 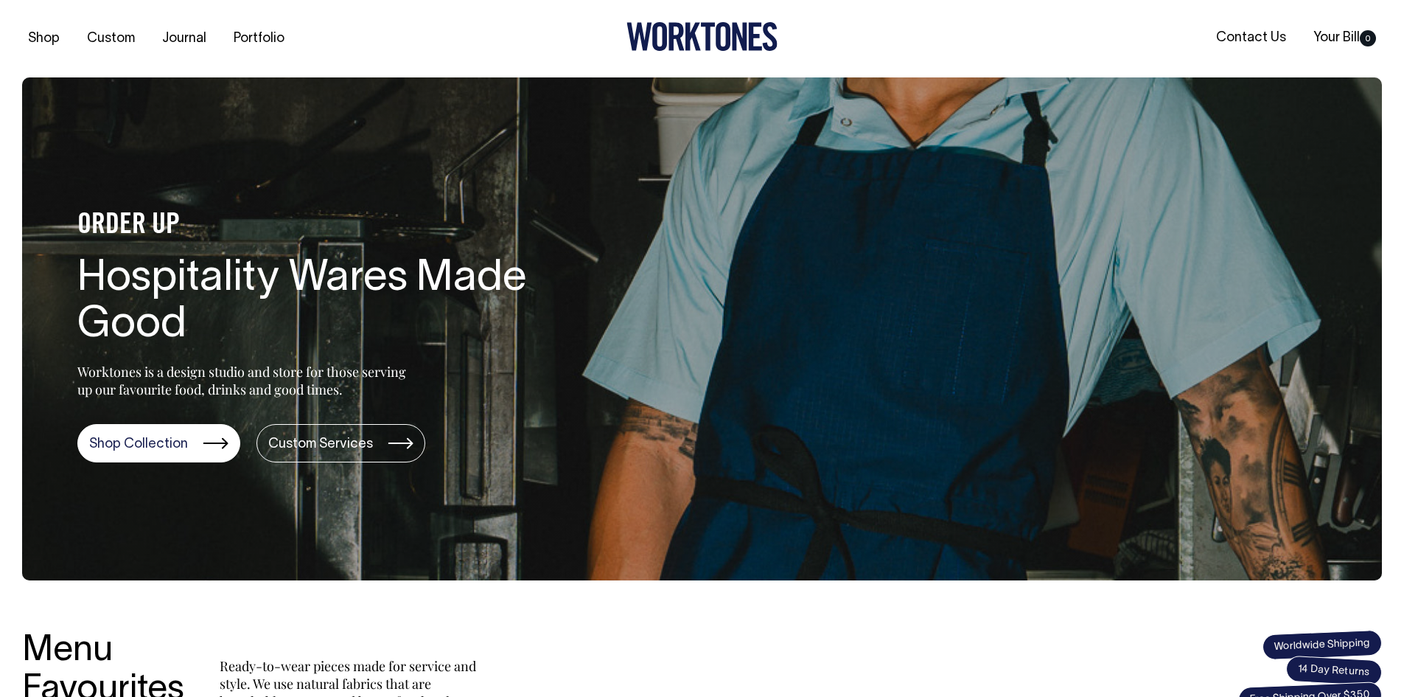 I want to click on h1: Hospitality Wares Made Good, so click(x=313, y=303).